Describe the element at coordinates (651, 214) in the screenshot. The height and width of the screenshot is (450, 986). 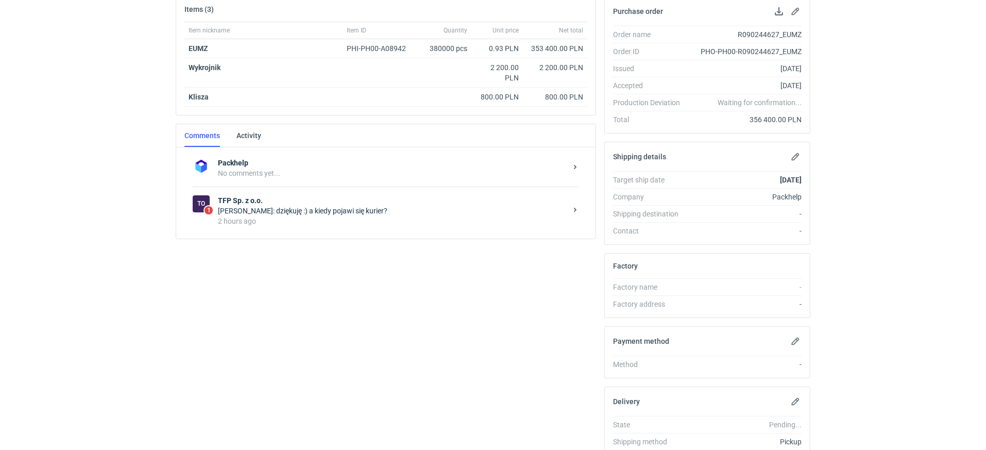
I see `div: Shipping destination` at that location.